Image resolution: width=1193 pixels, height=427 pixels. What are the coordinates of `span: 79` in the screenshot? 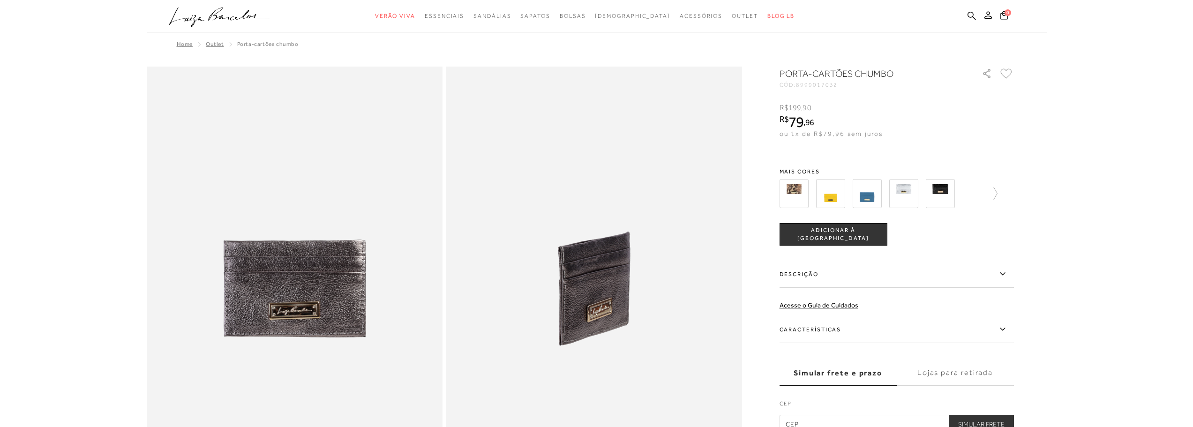 It's located at (795, 122).